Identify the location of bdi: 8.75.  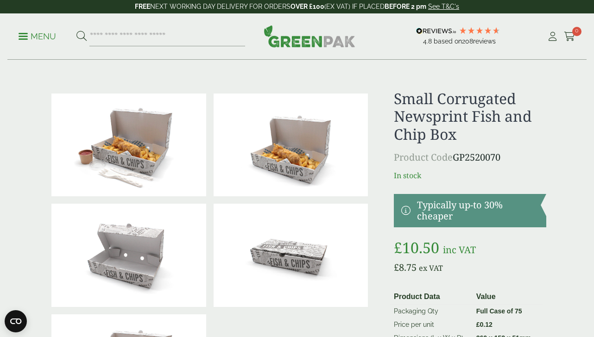
(405, 267).